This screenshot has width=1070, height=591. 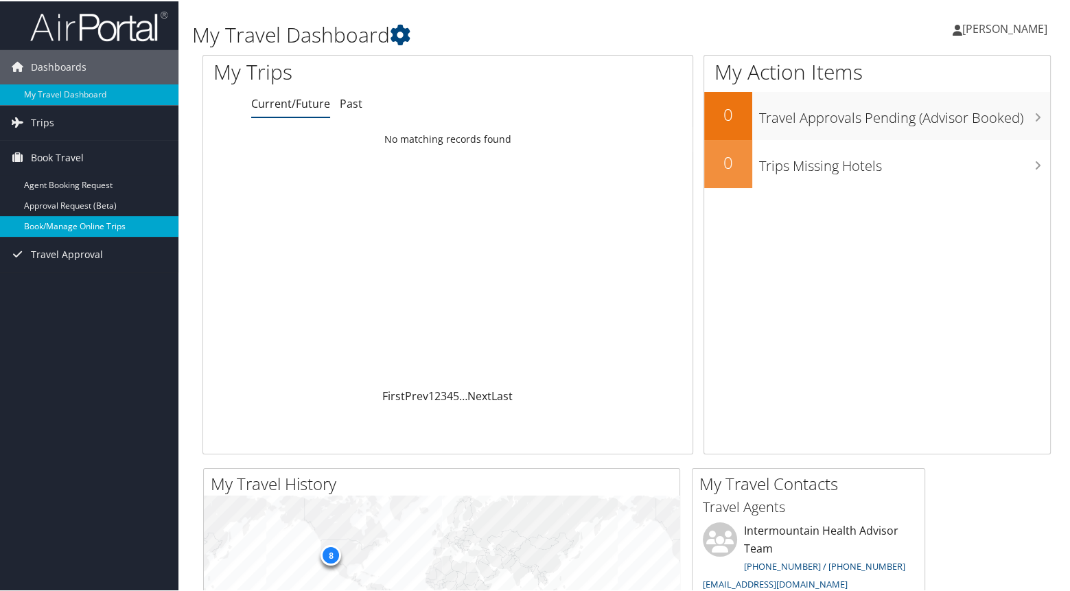 I want to click on h3: Travel Approvals Pending (Advisor Booked), so click(x=904, y=113).